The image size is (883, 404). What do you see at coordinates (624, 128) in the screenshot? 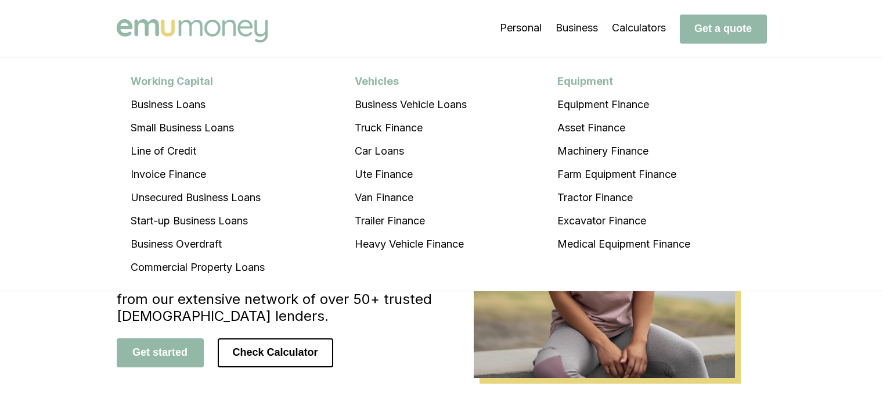
I see `a: Asset Finance` at bounding box center [624, 128].